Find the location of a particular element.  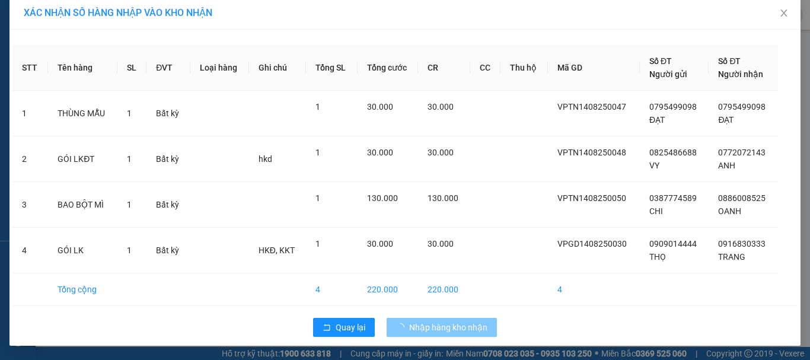

th: Ghi chú is located at coordinates (278, 68).